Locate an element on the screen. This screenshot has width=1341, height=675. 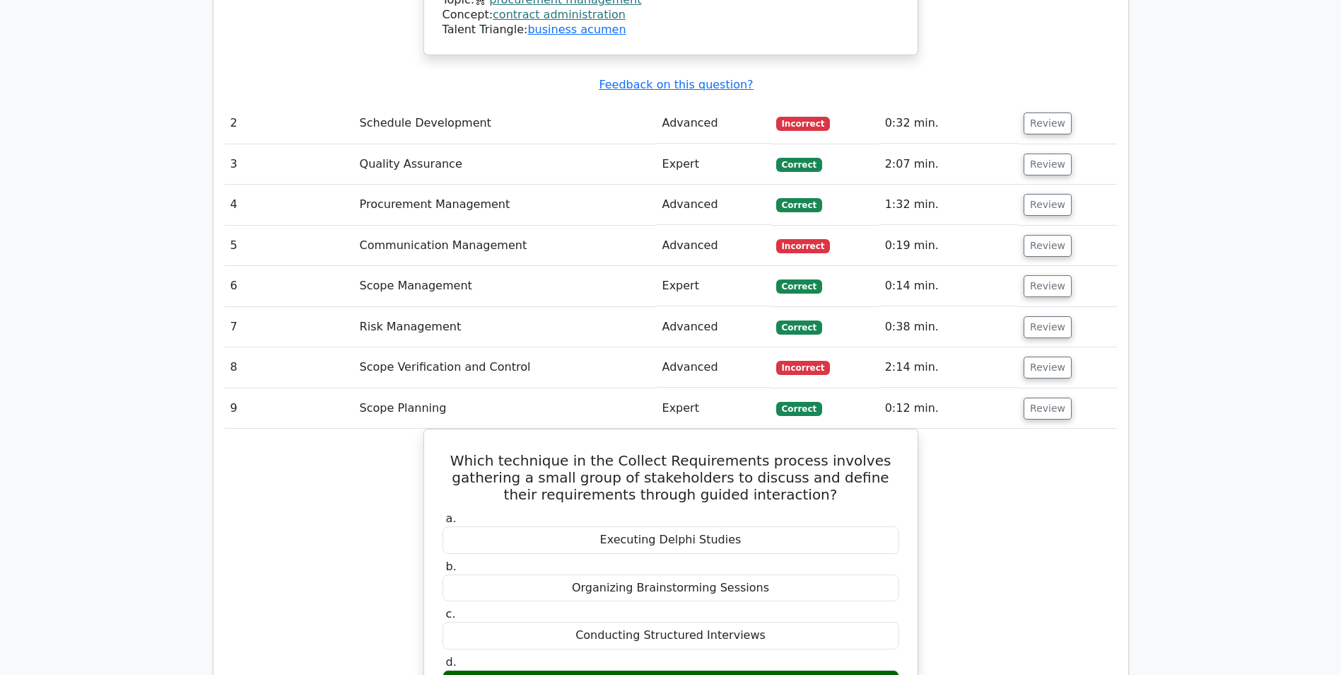
a: contract administration is located at coordinates (559, 14).